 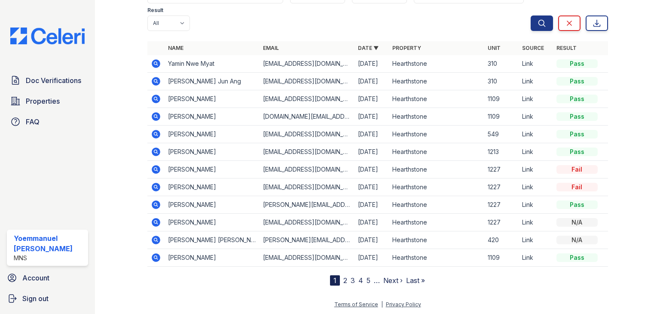 What do you see at coordinates (407, 48) in the screenshot?
I see `a: Property` at bounding box center [407, 48].